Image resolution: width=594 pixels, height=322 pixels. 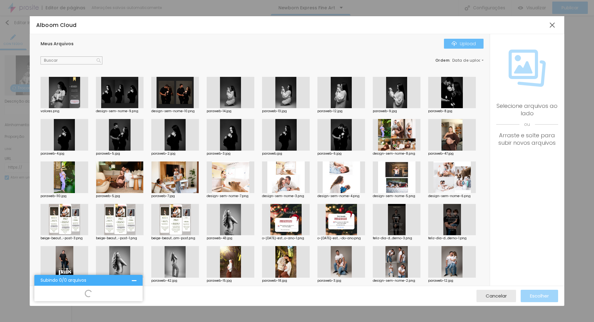 What do you see at coordinates (286, 196) in the screenshot?
I see `div: design-sem-nome-3.png` at bounding box center [286, 196].